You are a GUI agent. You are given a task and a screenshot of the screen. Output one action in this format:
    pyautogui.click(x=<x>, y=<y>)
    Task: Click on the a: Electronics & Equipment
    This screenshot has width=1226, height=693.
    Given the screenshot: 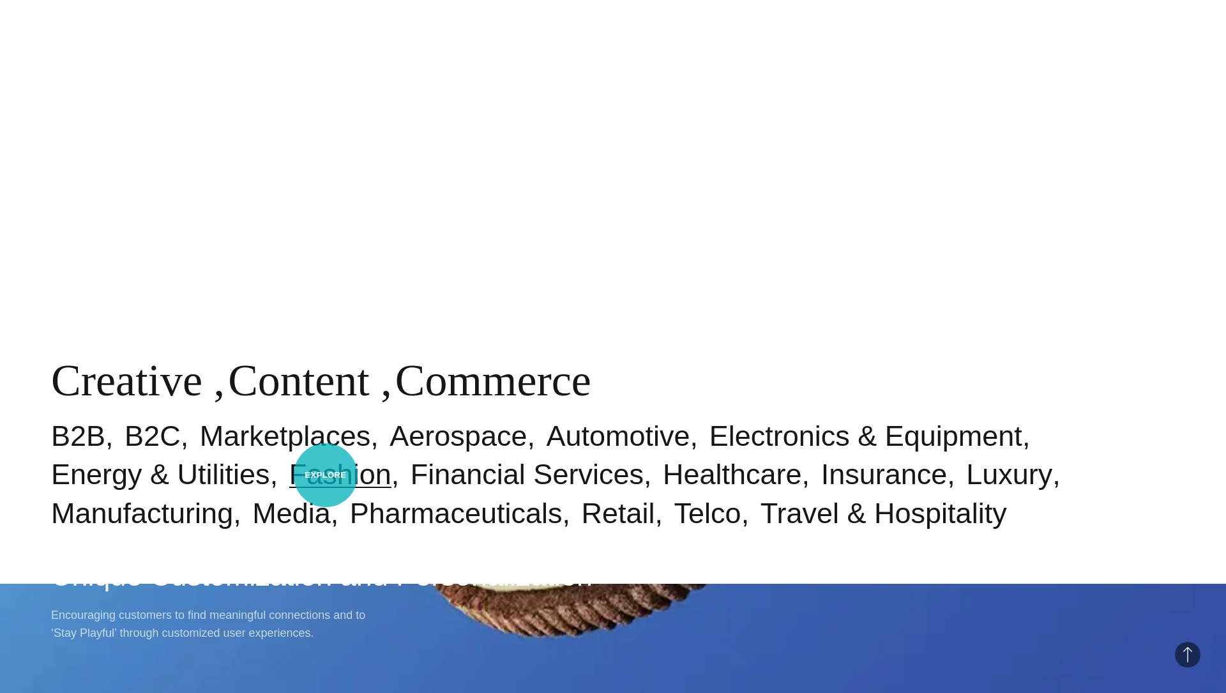 What is the action you would take?
    pyautogui.click(x=866, y=436)
    